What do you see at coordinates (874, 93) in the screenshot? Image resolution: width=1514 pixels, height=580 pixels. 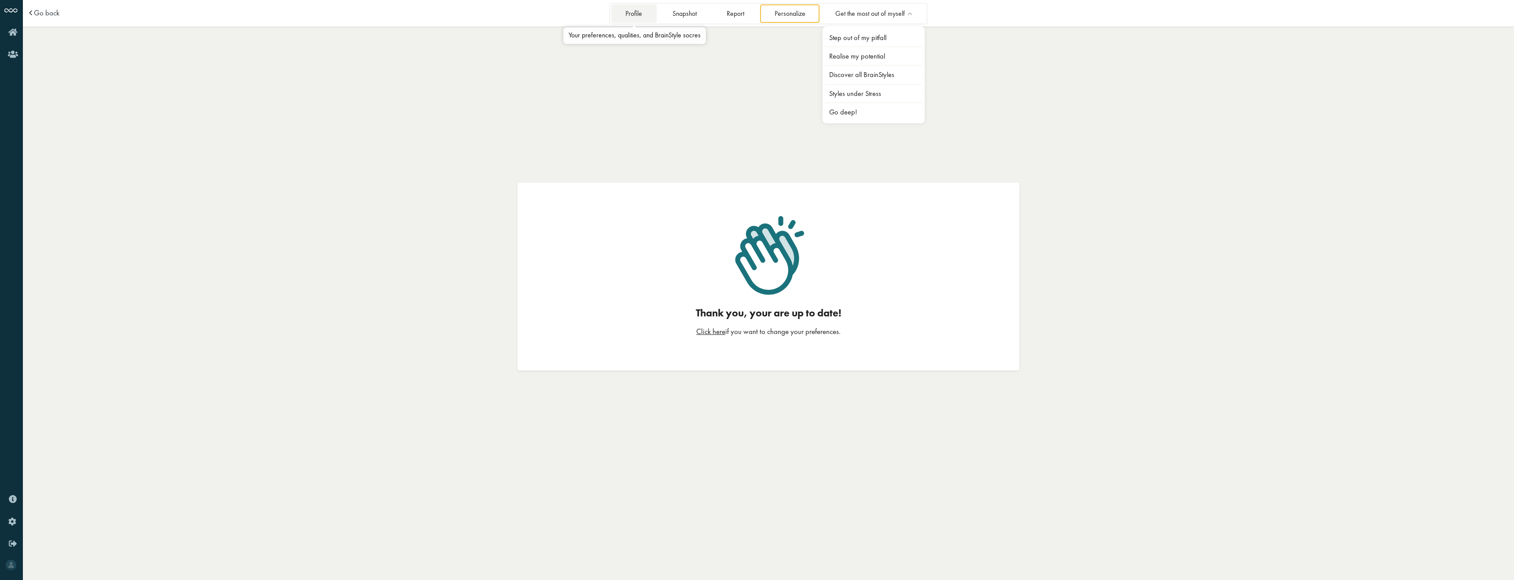 I see `a: Styles under Stress` at bounding box center [874, 93].